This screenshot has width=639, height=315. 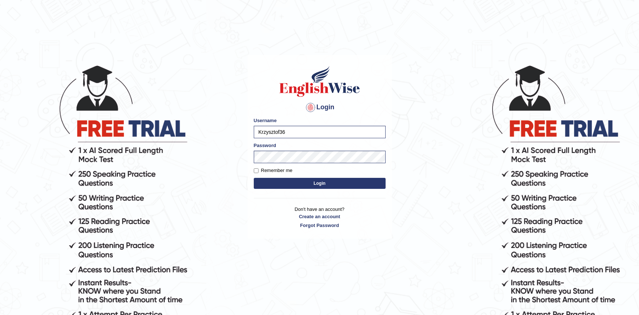 What do you see at coordinates (265, 120) in the screenshot?
I see `label: Username` at bounding box center [265, 120].